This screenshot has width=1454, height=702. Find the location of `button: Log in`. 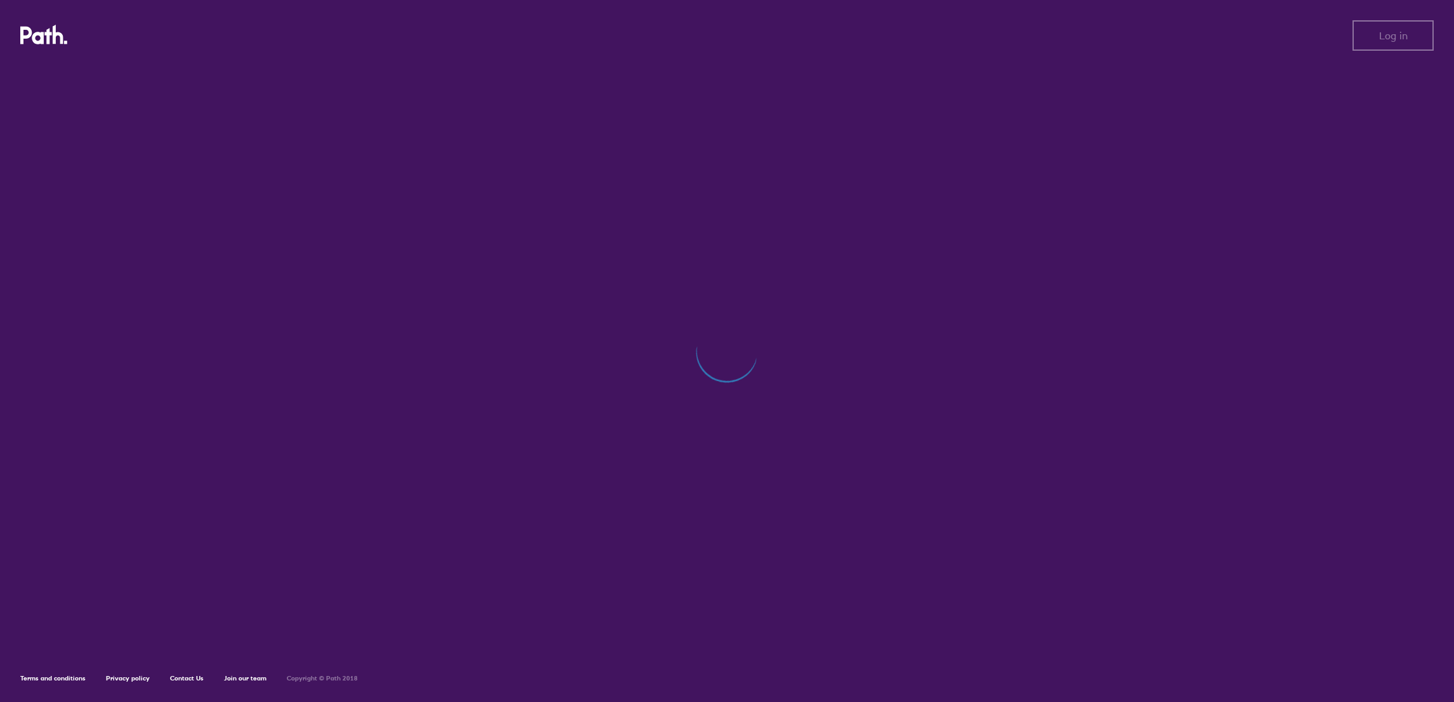

button: Log in is located at coordinates (1393, 36).